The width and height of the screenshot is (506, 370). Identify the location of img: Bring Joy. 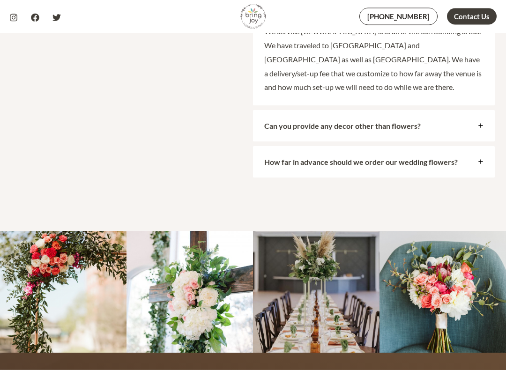
(253, 16).